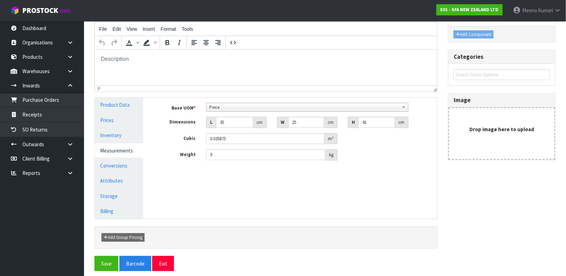  What do you see at coordinates (265, 155) in the screenshot?
I see `input: Weight` at bounding box center [265, 155].